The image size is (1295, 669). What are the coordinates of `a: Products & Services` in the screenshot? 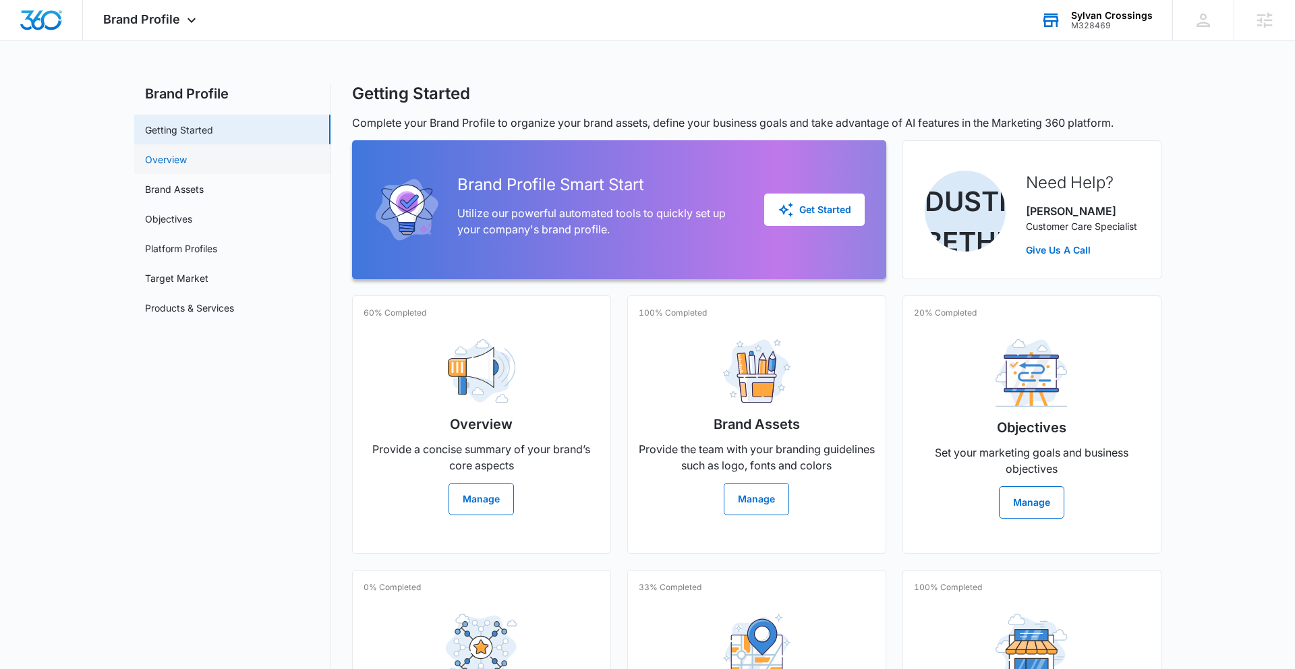 It's located at (189, 307).